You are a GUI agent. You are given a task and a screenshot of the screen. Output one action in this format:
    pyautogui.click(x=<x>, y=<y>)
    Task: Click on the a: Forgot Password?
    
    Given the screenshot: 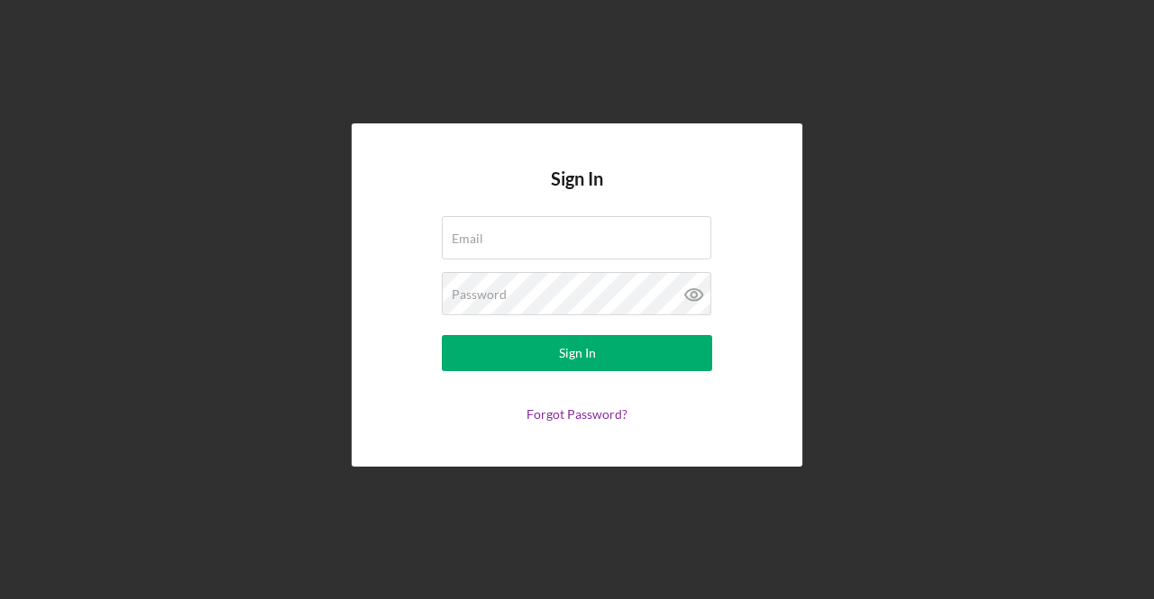 What is the action you would take?
    pyautogui.click(x=577, y=414)
    